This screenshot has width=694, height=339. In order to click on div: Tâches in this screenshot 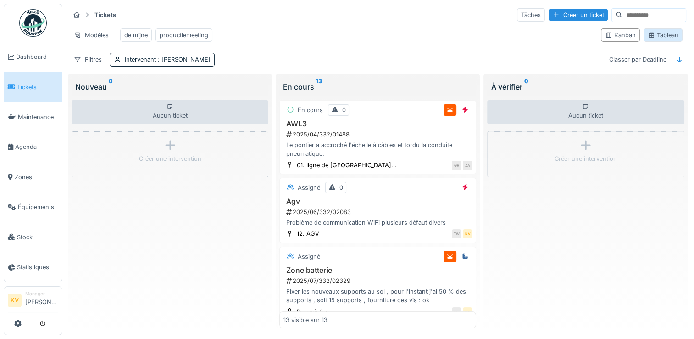, I will do `click(531, 15)`.